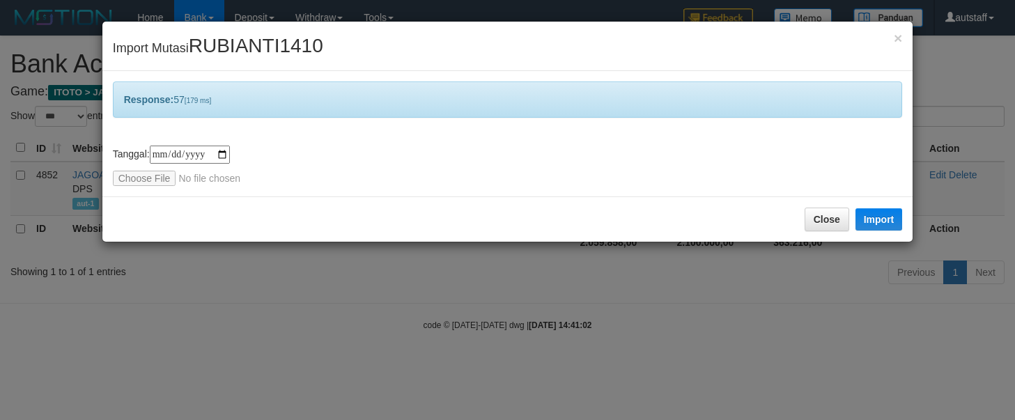 This screenshot has width=1015, height=420. What do you see at coordinates (218, 48) in the screenshot?
I see `span: Import Mutasi` at bounding box center [218, 48].